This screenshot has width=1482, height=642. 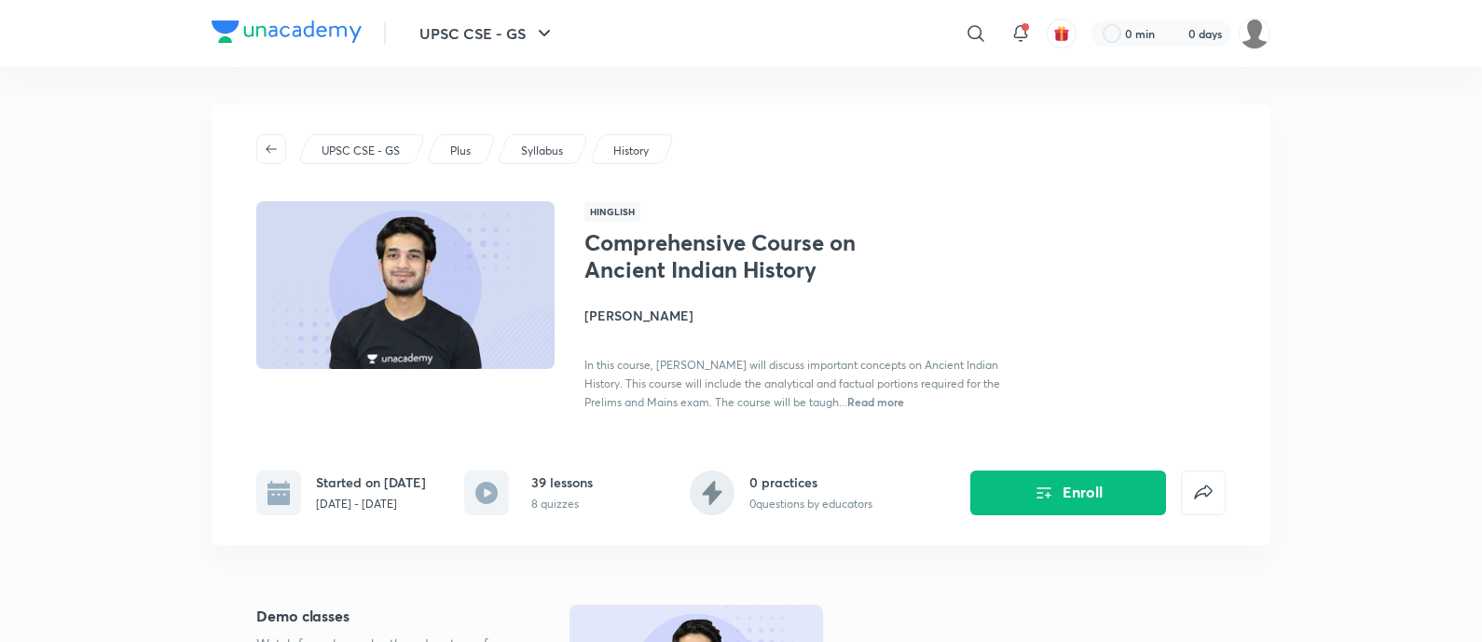 What do you see at coordinates (612, 212) in the screenshot?
I see `span: Hinglish` at bounding box center [612, 212].